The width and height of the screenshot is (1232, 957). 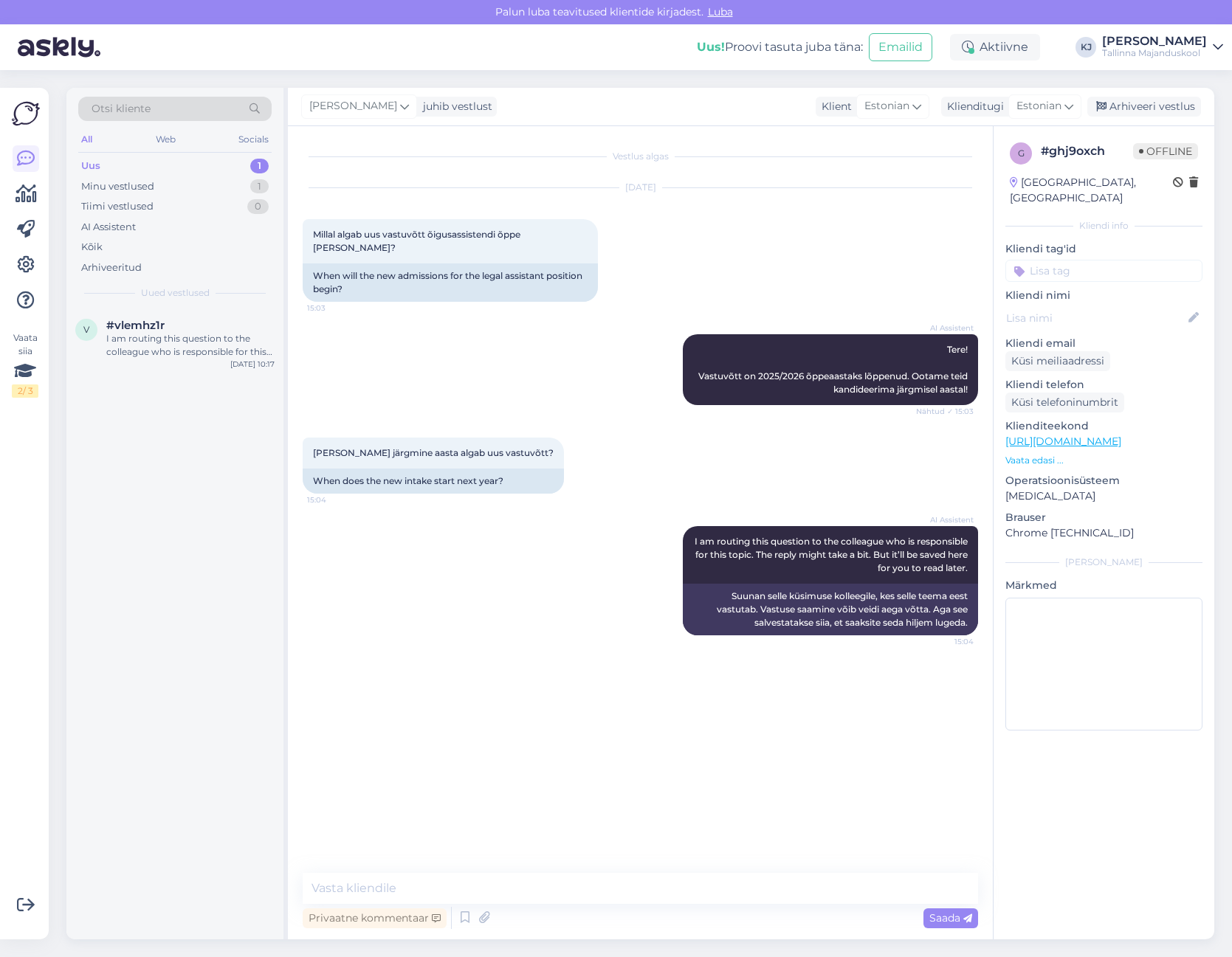 What do you see at coordinates (253, 139) in the screenshot?
I see `div: Socials` at bounding box center [253, 139].